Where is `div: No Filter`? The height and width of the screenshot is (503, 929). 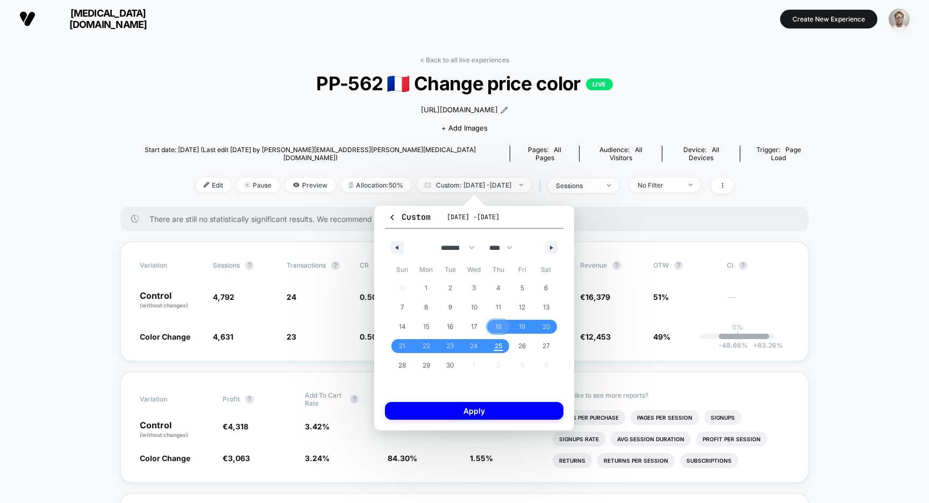
div: No Filter is located at coordinates (659, 185).